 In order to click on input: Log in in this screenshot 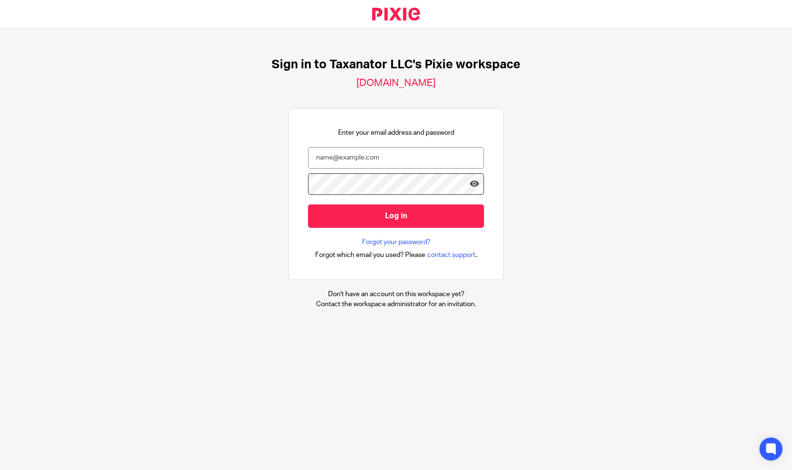, I will do `click(396, 216)`.